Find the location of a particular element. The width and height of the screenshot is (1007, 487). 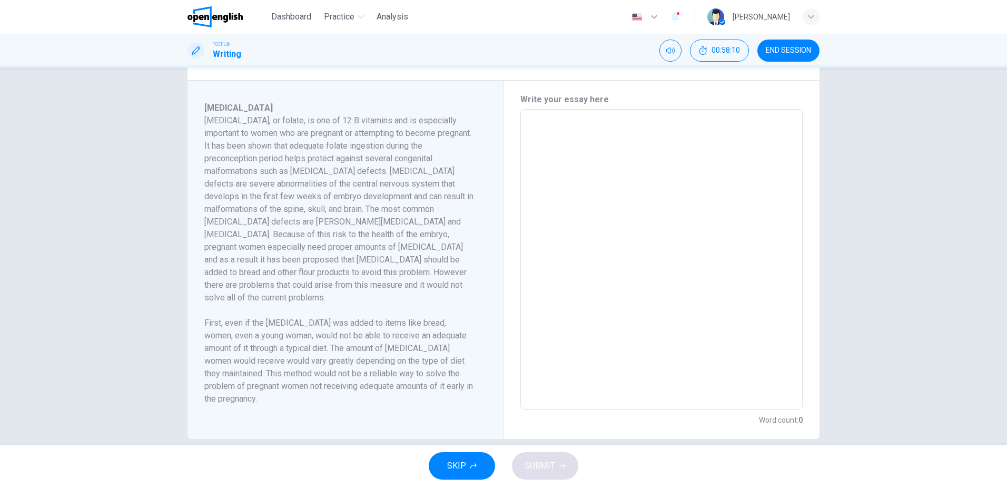

a: OpenEnglish logo is located at coordinates (227, 17).